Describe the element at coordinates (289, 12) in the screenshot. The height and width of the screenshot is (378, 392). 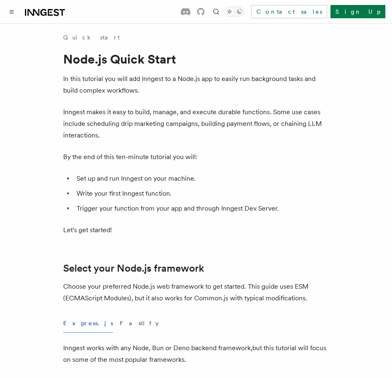
I see `a: Contact sales` at that location.